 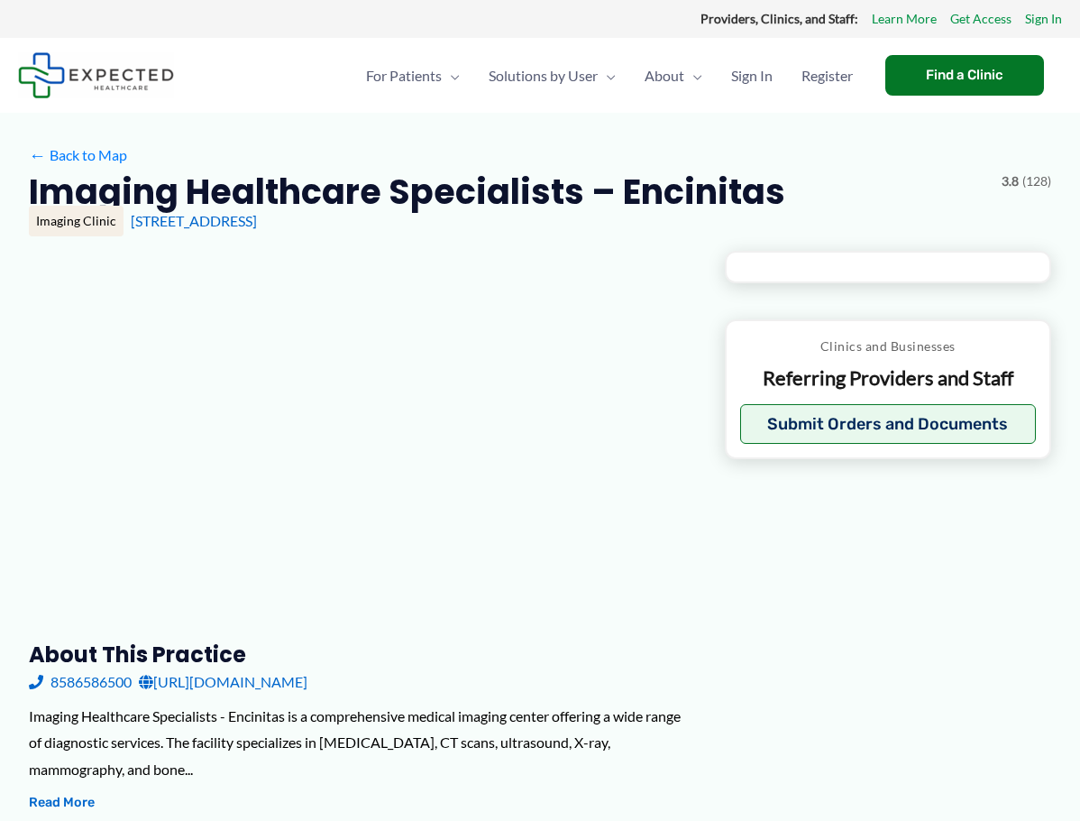 What do you see at coordinates (981, 19) in the screenshot?
I see `a: Get Access` at bounding box center [981, 19].